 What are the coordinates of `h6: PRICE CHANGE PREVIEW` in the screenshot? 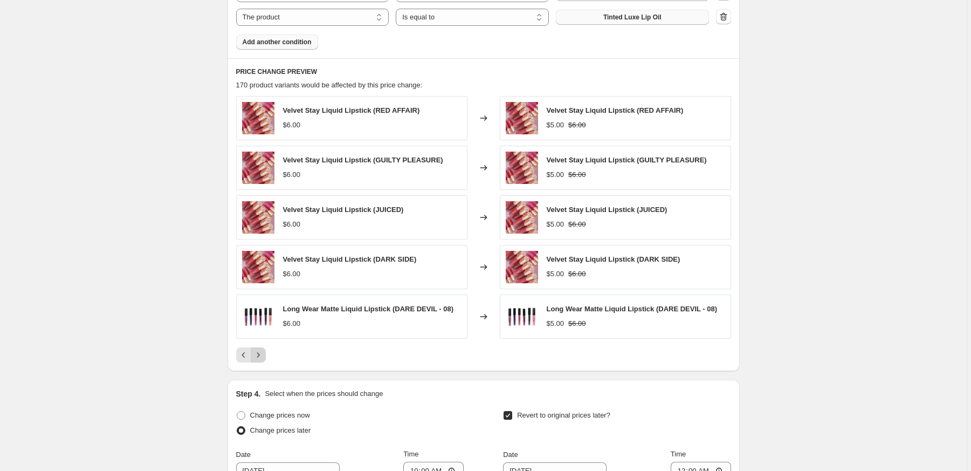 It's located at (484, 72).